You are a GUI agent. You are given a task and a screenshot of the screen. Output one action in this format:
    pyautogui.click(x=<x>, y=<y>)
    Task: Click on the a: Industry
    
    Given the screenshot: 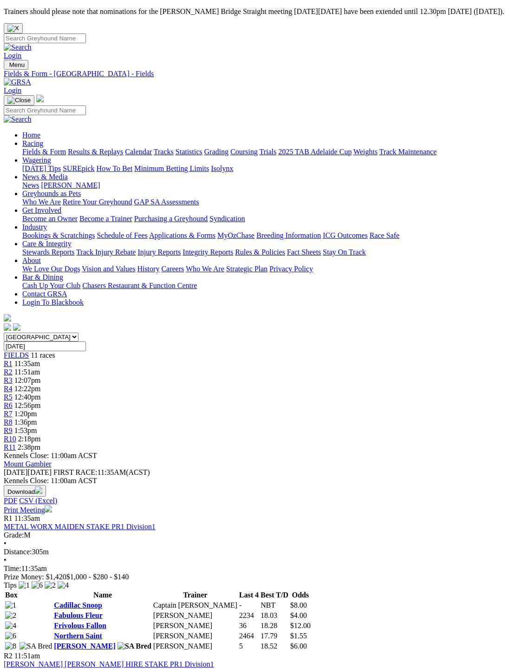 What is the action you would take?
    pyautogui.click(x=34, y=227)
    